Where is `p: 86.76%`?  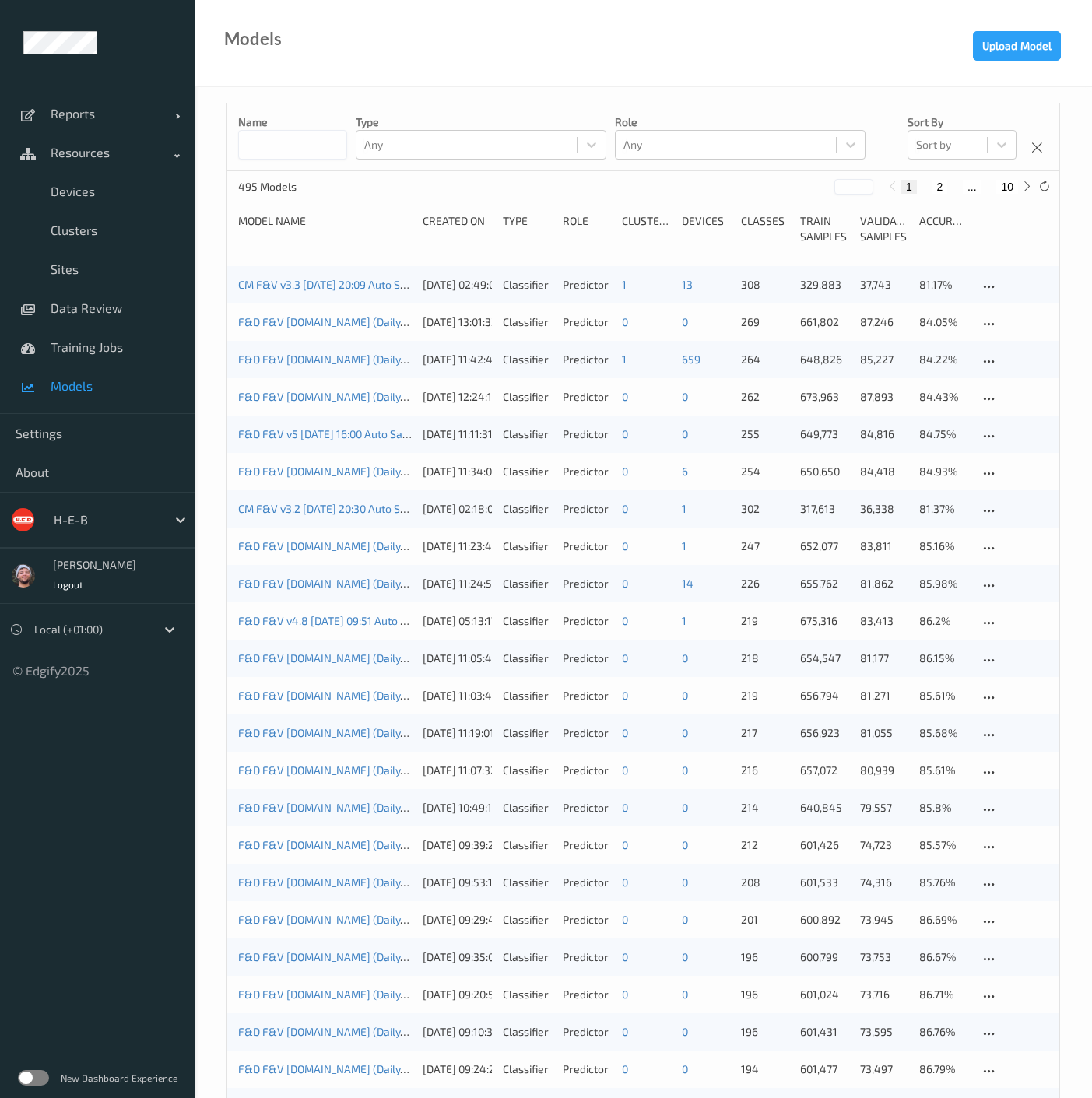
p: 86.76% is located at coordinates (943, 1032).